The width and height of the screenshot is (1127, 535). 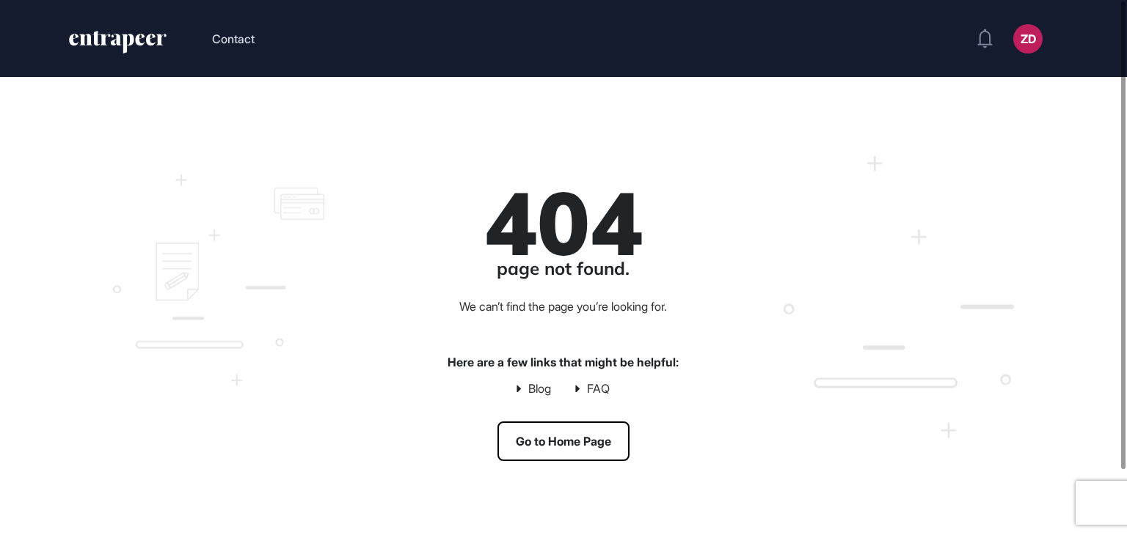 I want to click on a: entrapeer-logo, so click(x=117, y=45).